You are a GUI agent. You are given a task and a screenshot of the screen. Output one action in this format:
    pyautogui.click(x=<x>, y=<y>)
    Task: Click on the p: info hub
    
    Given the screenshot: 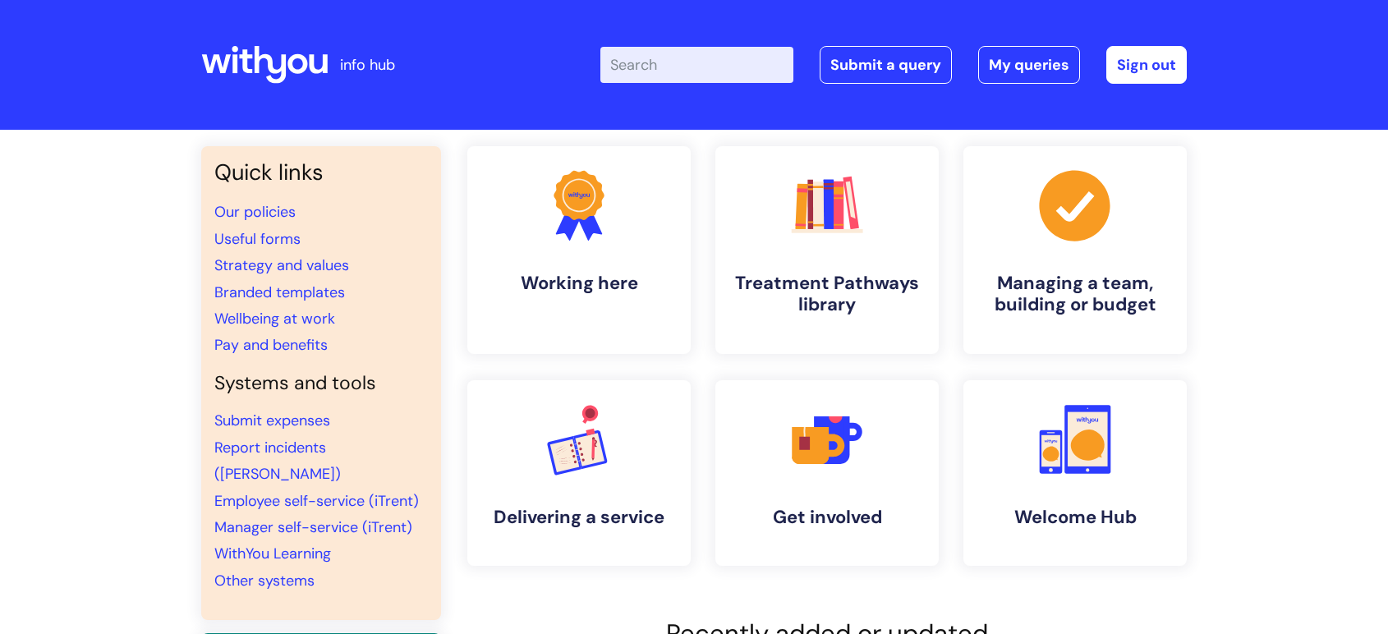 What is the action you would take?
    pyautogui.click(x=367, y=65)
    